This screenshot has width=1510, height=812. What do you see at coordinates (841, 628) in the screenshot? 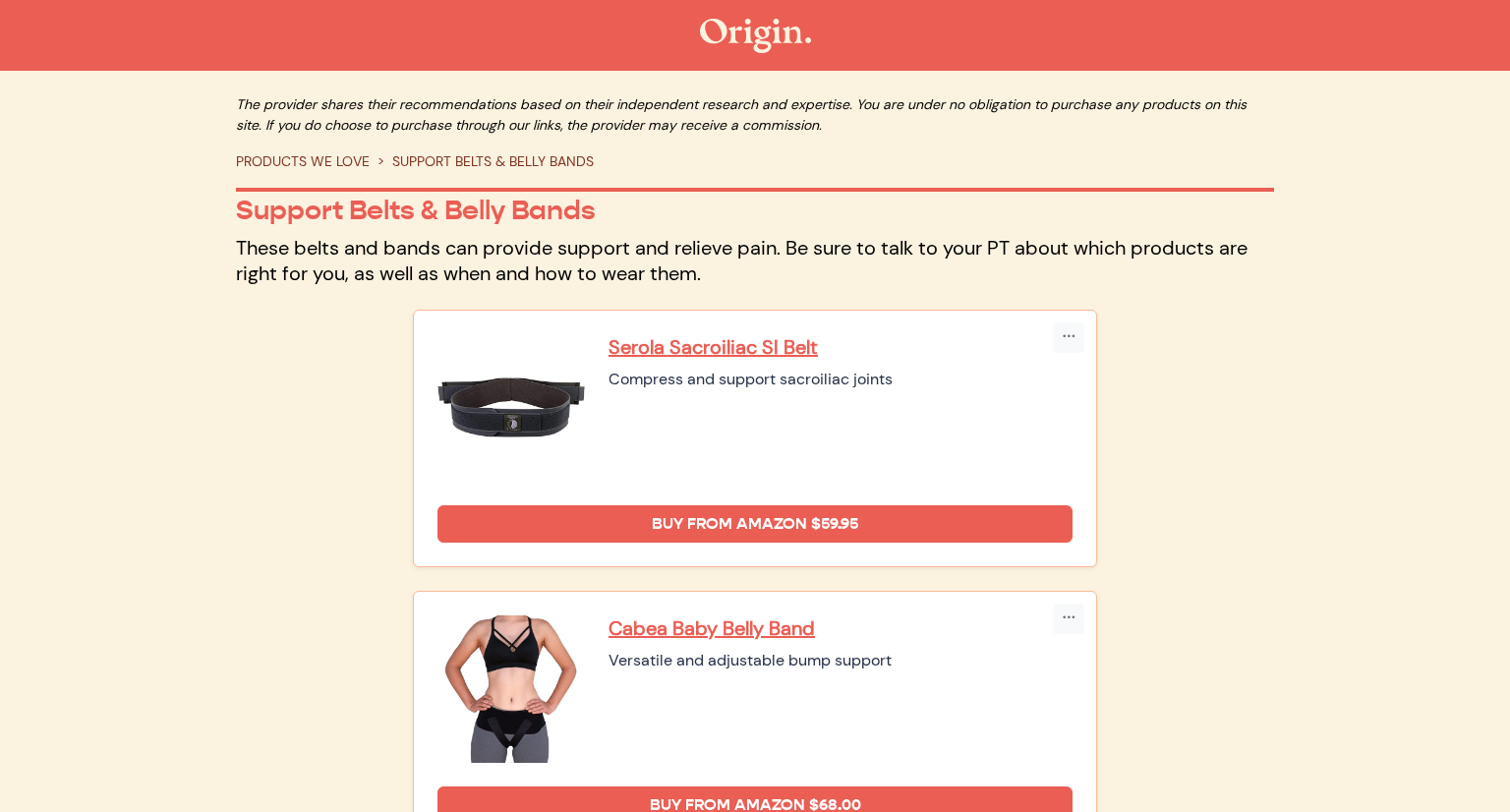
I see `p: Cabea Baby Belly Band` at bounding box center [841, 628].